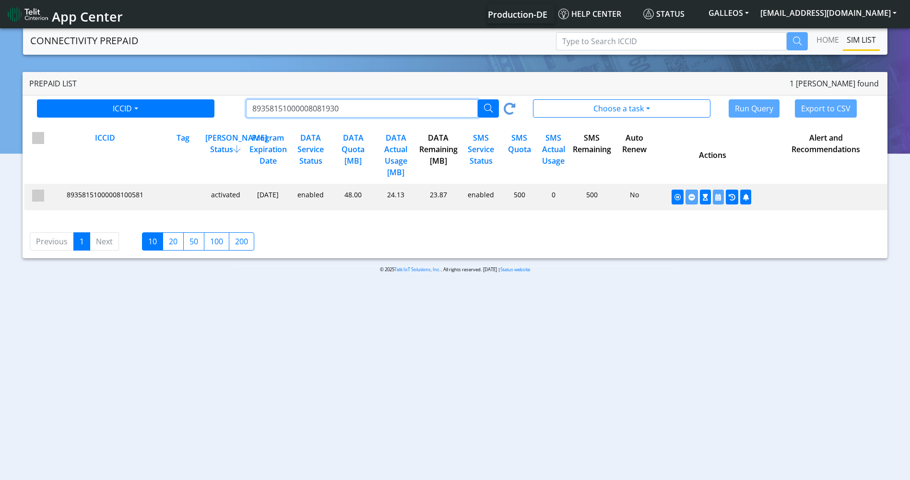 This screenshot has height=480, width=910. Describe the element at coordinates (633, 197) in the screenshot. I see `div: No` at that location.